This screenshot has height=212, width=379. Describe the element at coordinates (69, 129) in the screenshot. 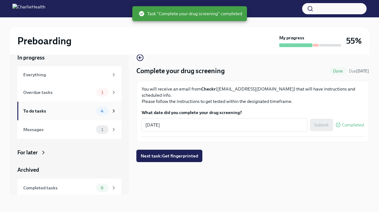

I see `a: Messages1` at that location.